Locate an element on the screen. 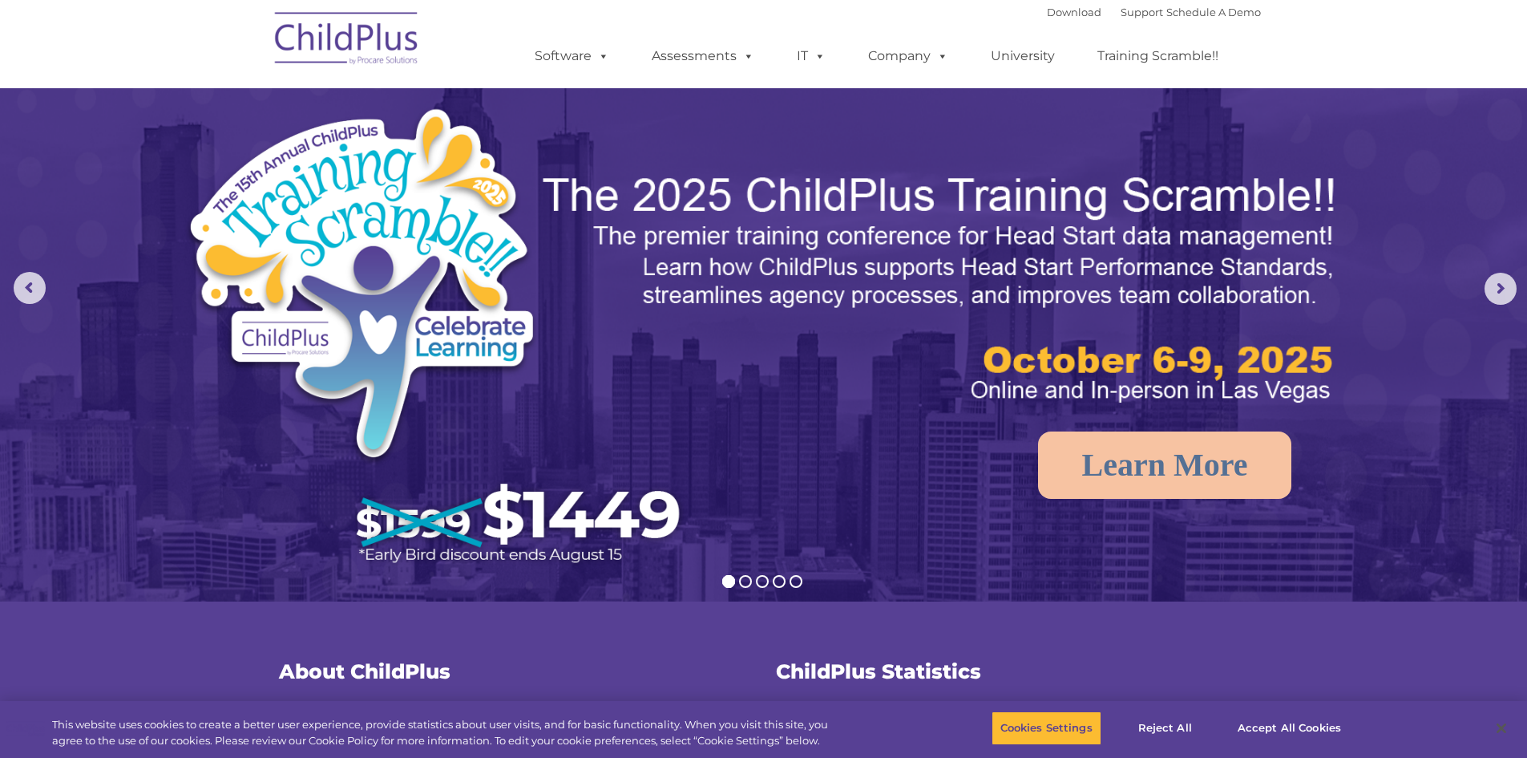  a: Schedule A Demo is located at coordinates (1214, 12).